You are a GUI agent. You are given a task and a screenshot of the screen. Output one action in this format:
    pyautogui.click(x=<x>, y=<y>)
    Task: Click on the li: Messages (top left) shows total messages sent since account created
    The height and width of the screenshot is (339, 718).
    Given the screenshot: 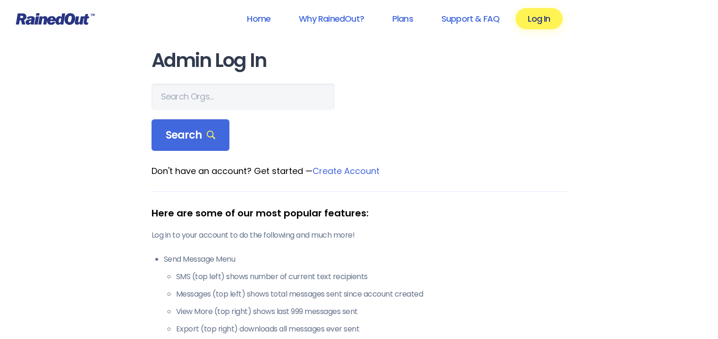 What is the action you would take?
    pyautogui.click(x=371, y=294)
    